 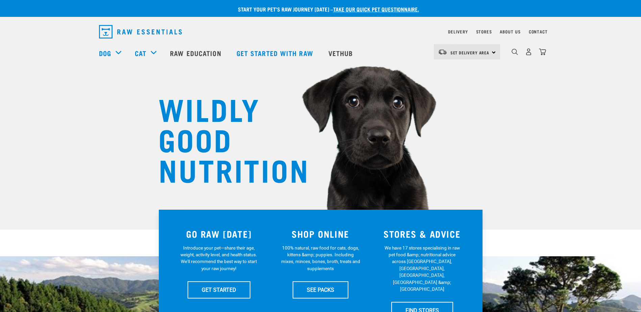 What do you see at coordinates (458, 31) in the screenshot?
I see `a: Delivery` at bounding box center [458, 31].